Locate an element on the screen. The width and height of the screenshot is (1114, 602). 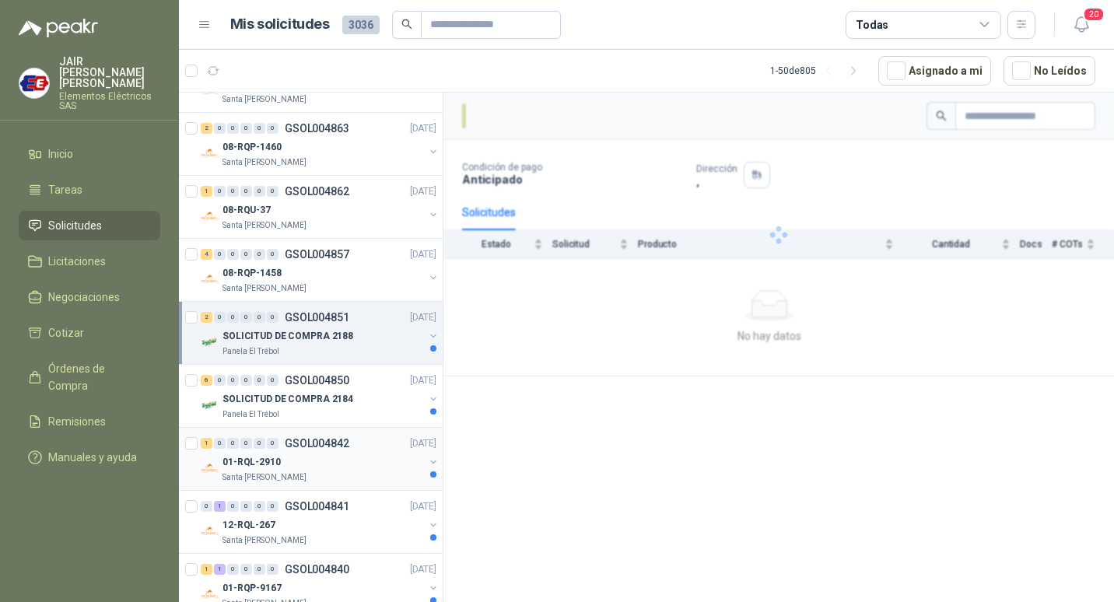
p: 01-RQL-2910 is located at coordinates (251, 462).